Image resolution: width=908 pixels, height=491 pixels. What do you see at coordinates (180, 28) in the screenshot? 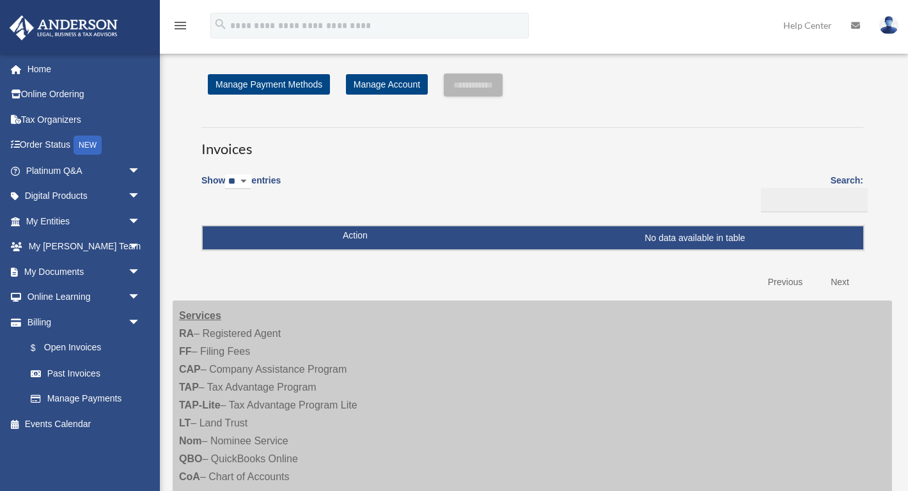
I see `a: menu` at bounding box center [180, 28].